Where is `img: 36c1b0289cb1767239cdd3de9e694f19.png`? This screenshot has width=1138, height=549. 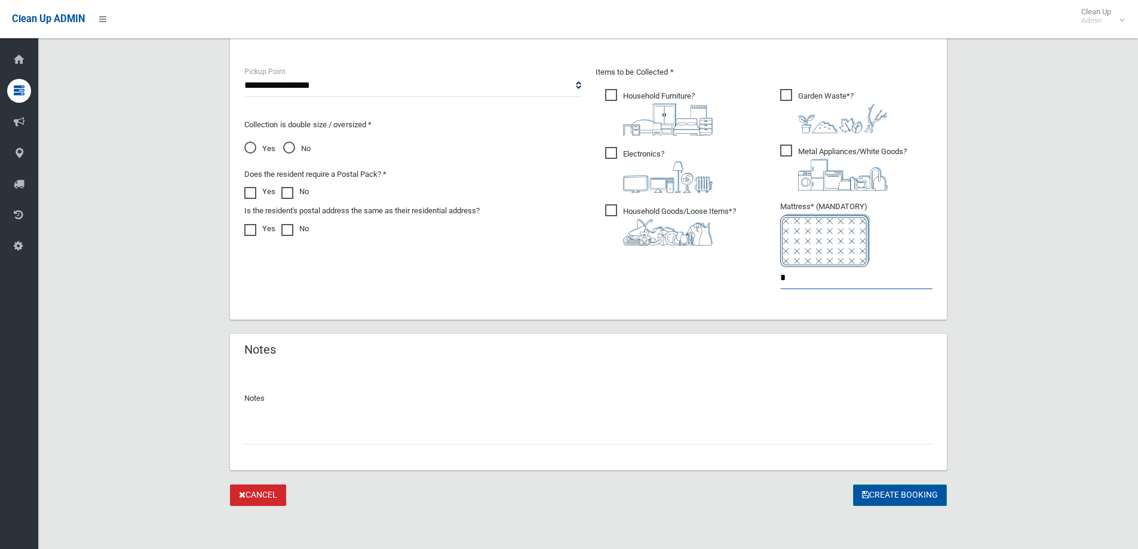 img: 36c1b0289cb1767239cdd3de9e694f19.png is located at coordinates (843, 174).